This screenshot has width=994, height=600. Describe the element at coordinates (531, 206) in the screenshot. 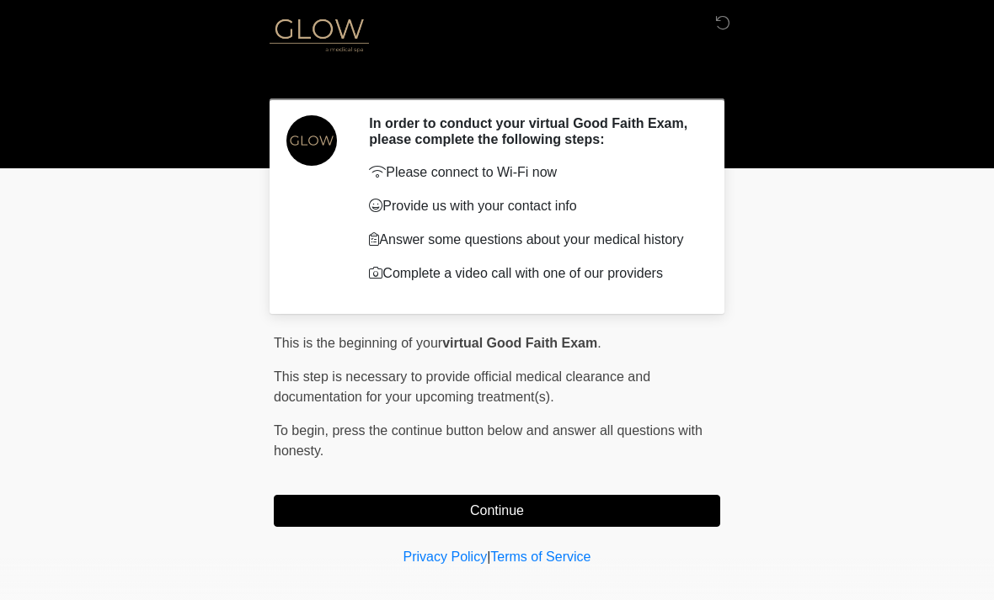

I see `p: Provide us with your contact info` at that location.